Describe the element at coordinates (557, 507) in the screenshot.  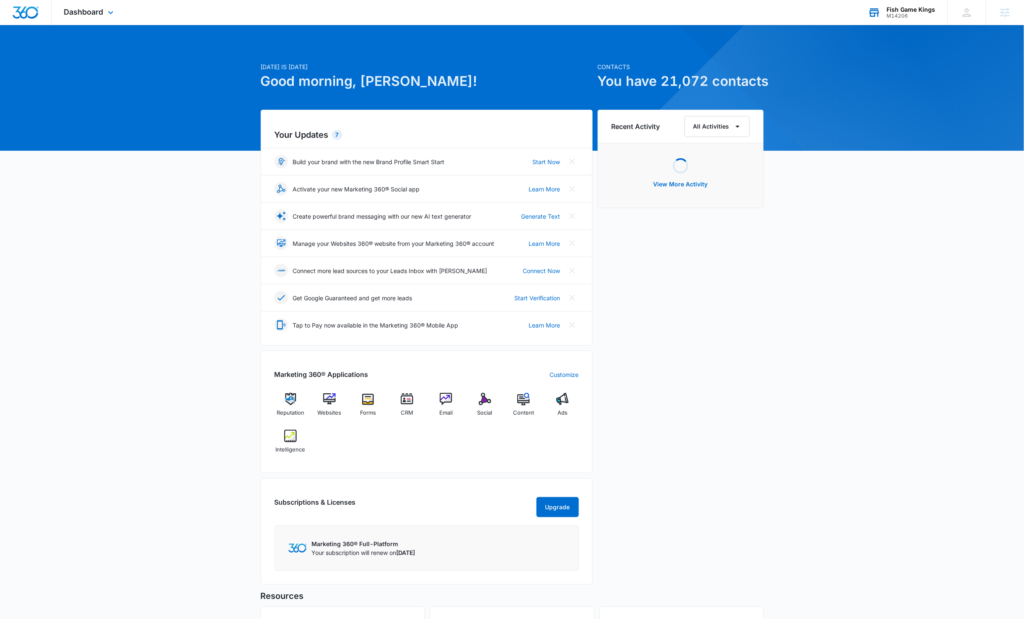
I see `button: Upgrade` at that location.